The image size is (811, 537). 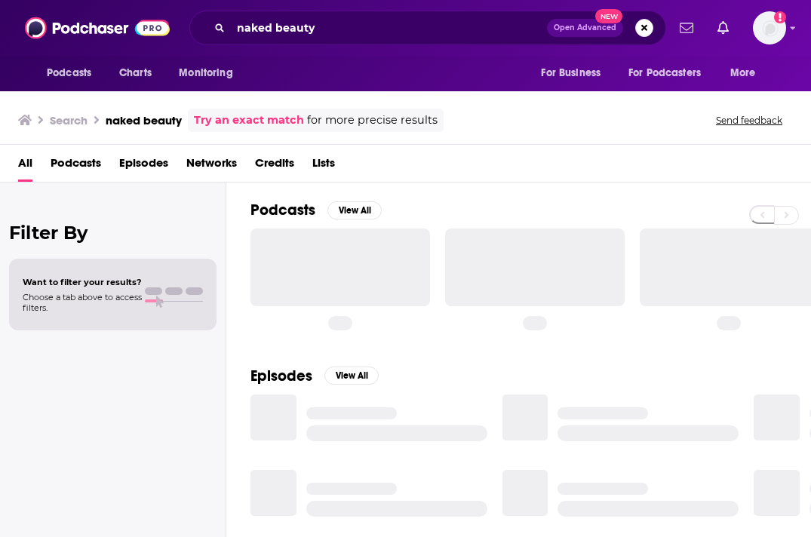 I want to click on h3: Search, so click(x=69, y=120).